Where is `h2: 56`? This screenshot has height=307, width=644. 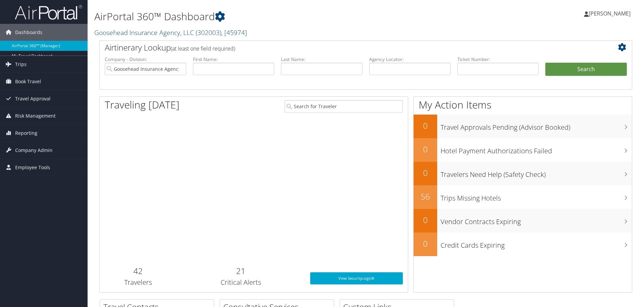 h2: 56 is located at coordinates (425, 196).